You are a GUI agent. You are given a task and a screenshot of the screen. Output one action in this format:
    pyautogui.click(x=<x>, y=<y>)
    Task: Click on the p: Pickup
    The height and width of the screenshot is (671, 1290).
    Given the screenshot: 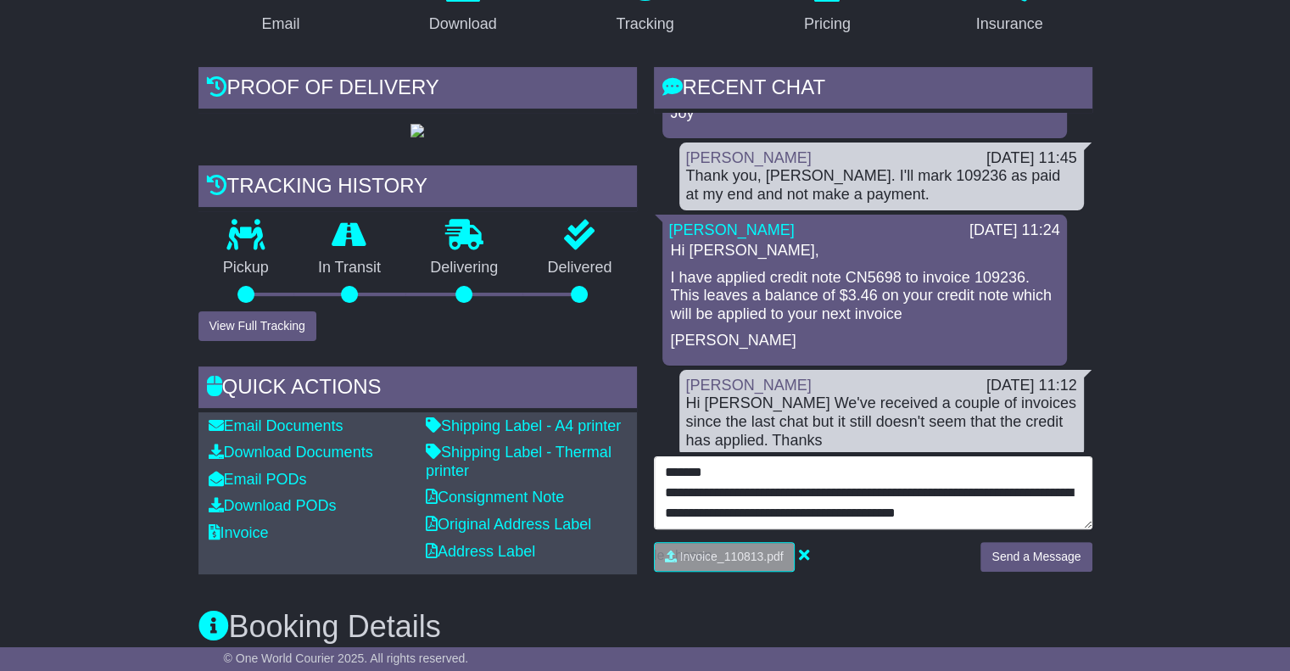 What is the action you would take?
    pyautogui.click(x=246, y=268)
    